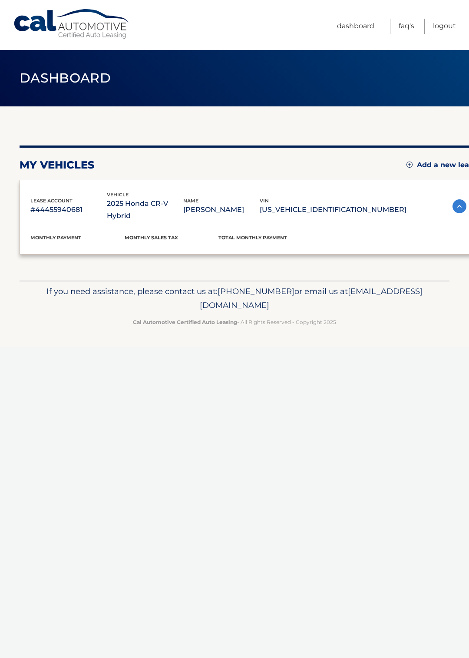 The height and width of the screenshot is (658, 469). What do you see at coordinates (459, 206) in the screenshot?
I see `img: accordion-active.svg` at bounding box center [459, 206].